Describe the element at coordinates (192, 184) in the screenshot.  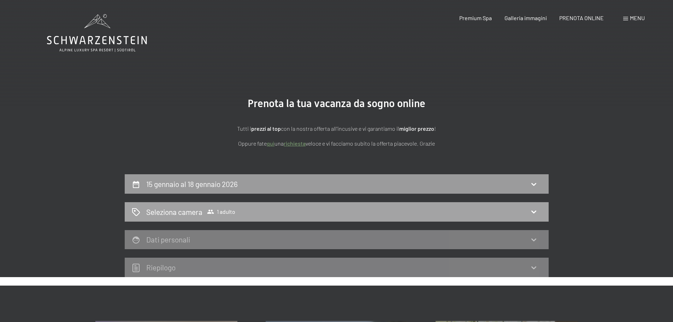
I see `h2: 15 gennaio al 18 gennaio 2026` at that location.